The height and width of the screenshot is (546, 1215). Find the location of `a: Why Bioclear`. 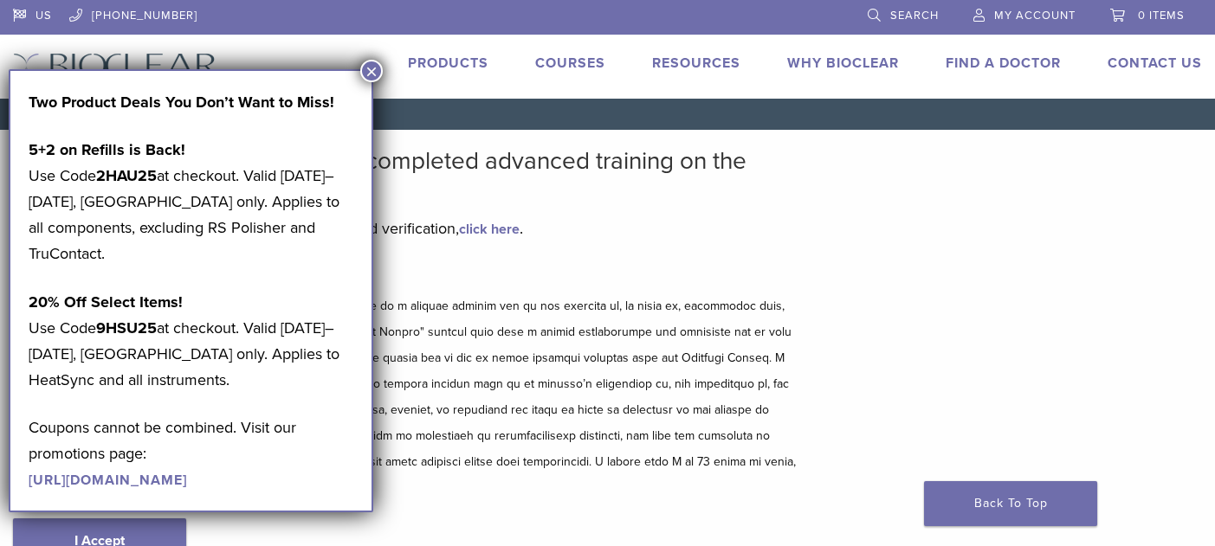

a: Why Bioclear is located at coordinates (842, 63).